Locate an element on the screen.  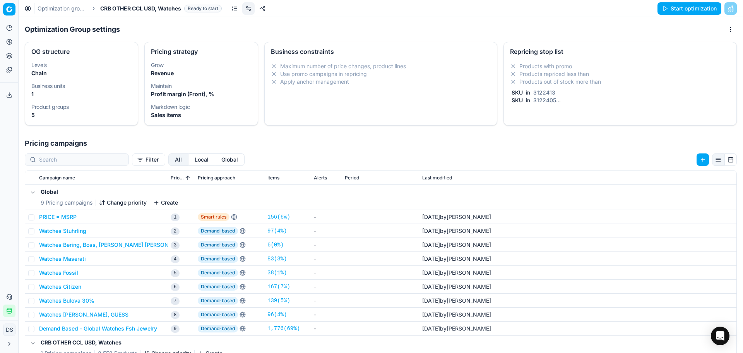
a: 139(5%) is located at coordinates (279, 300).